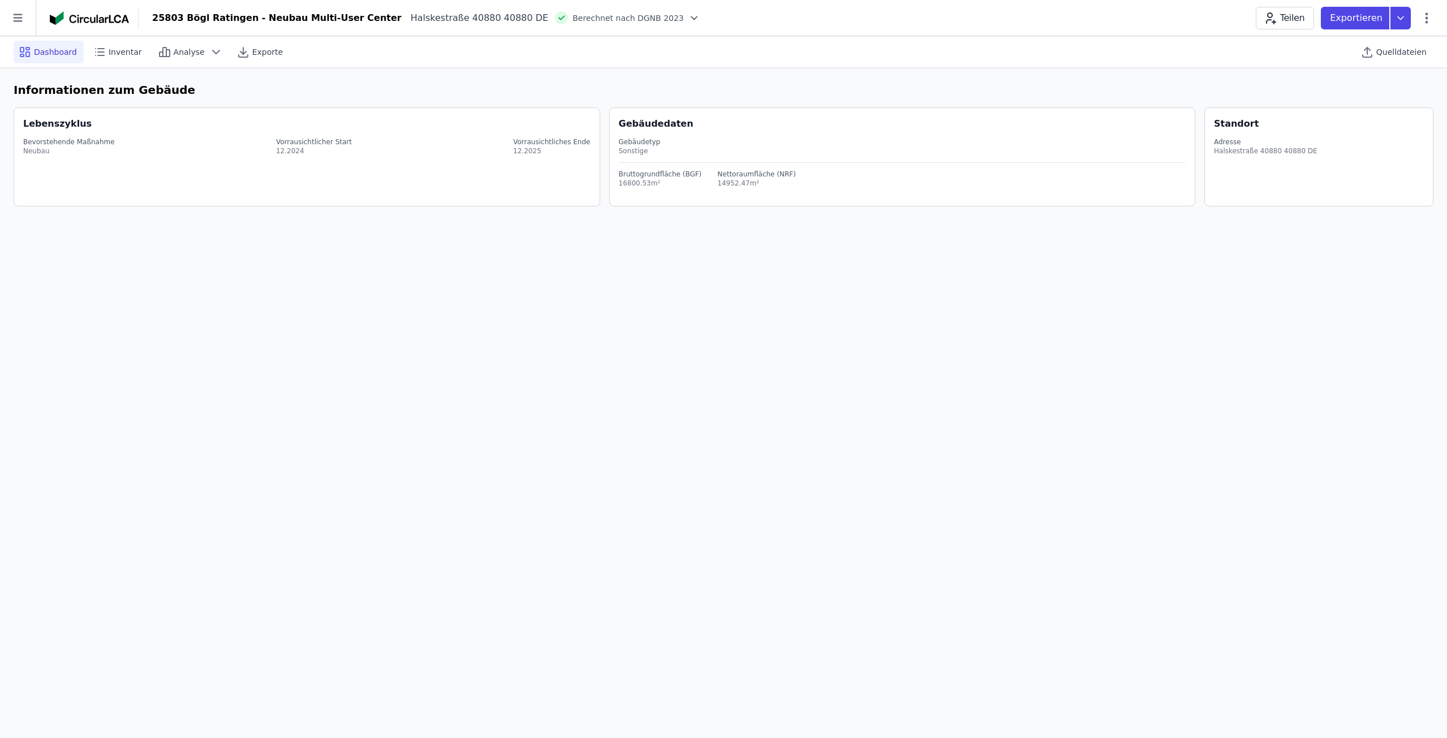 Image resolution: width=1447 pixels, height=738 pixels. What do you see at coordinates (314, 142) in the screenshot?
I see `div: Vorrausichtlicher Start` at bounding box center [314, 142].